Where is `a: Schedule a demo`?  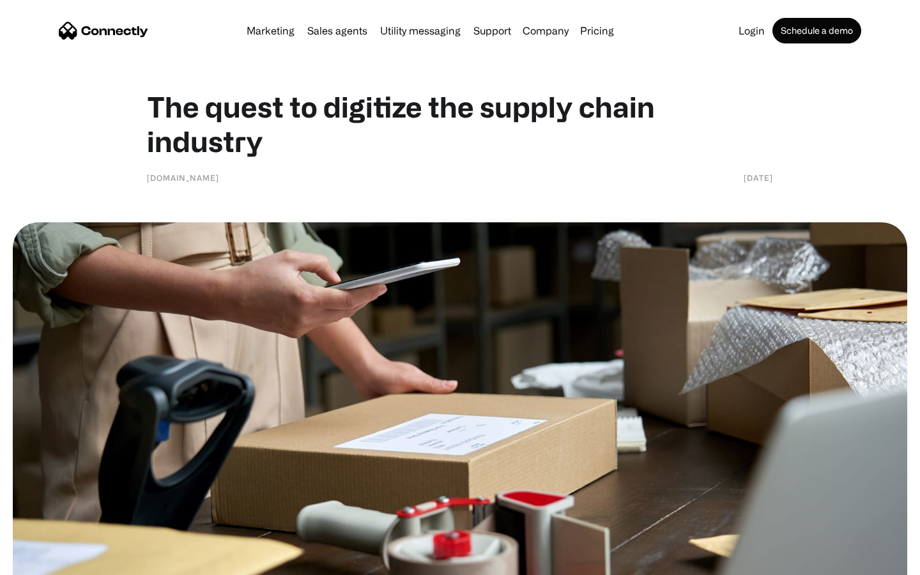 a: Schedule a demo is located at coordinates (817, 31).